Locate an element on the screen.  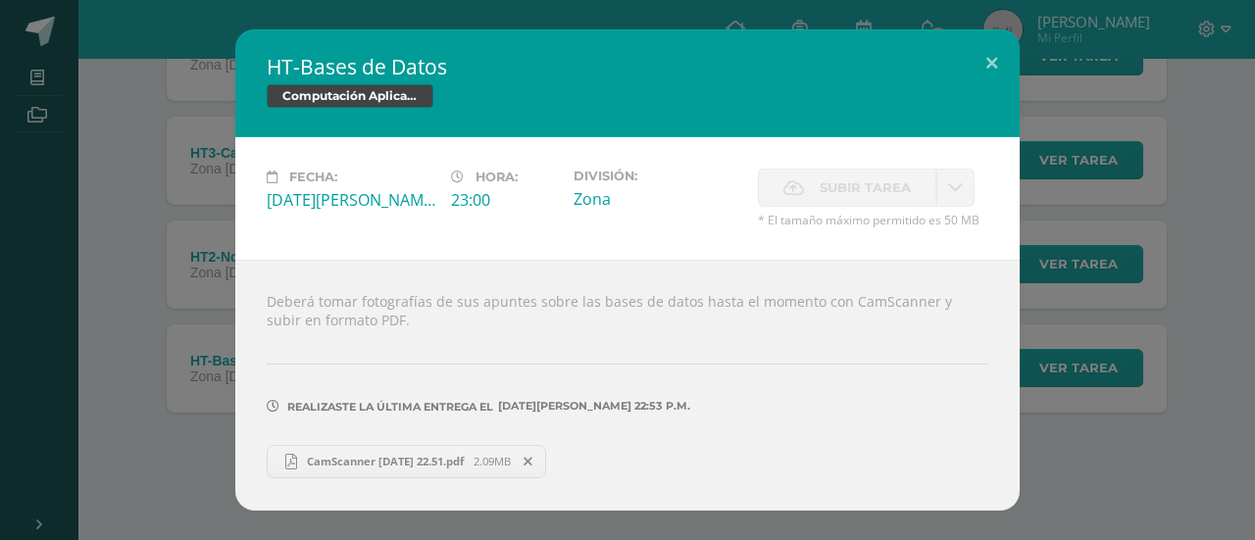
button: Close (Esc) is located at coordinates (991, 63).